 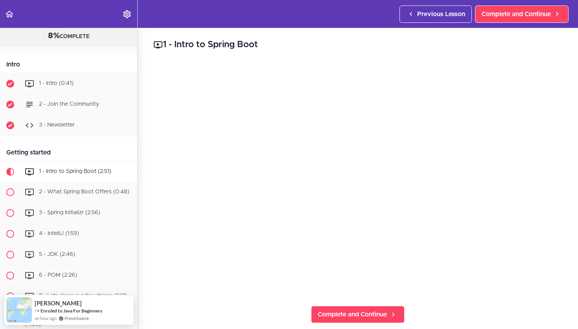 What do you see at coordinates (358, 45) in the screenshot?
I see `h2: 1 - Intro to Spring Boot` at bounding box center [358, 45].